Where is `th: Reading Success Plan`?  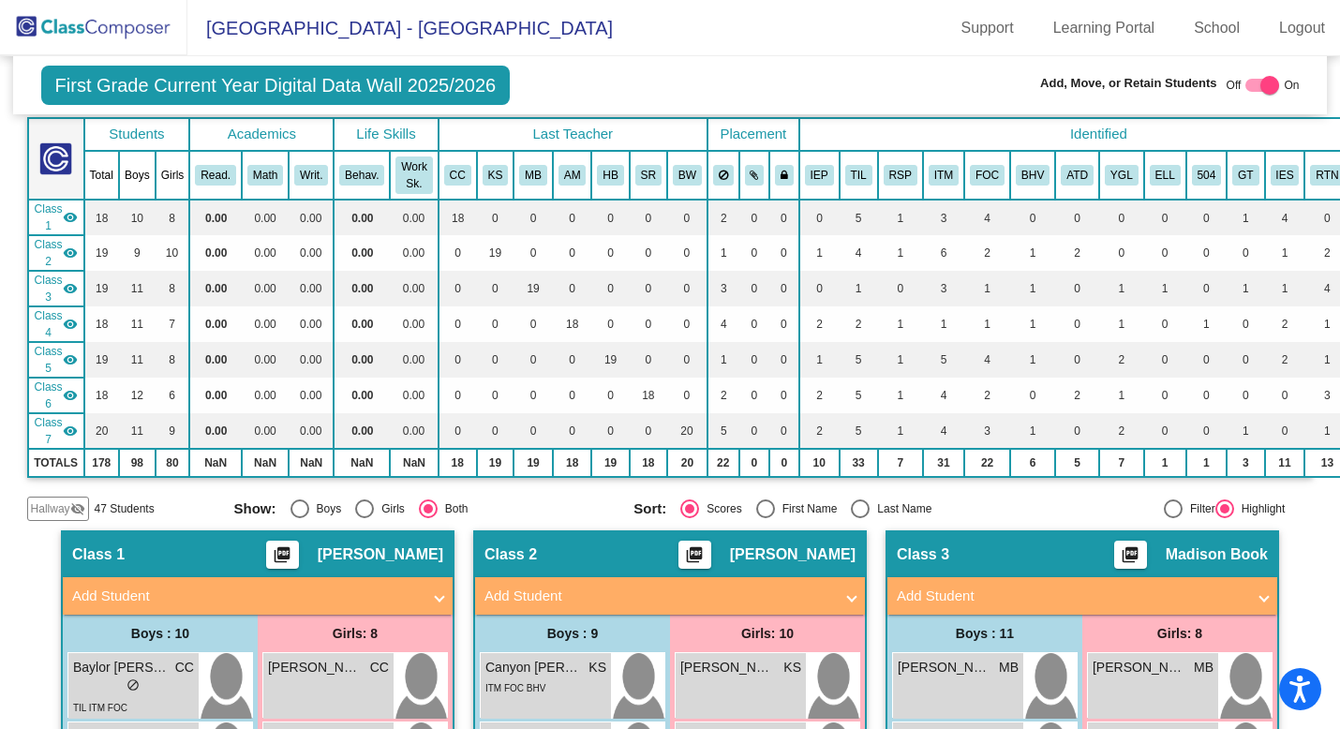 th: Reading Success Plan is located at coordinates (901, 175).